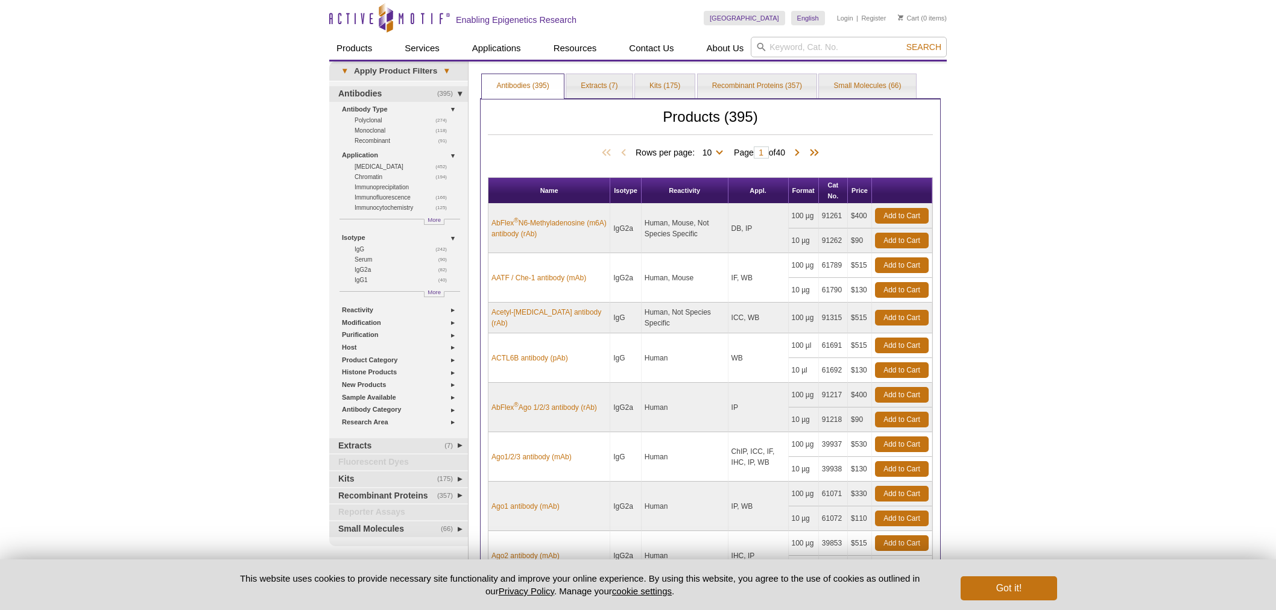 The image size is (1276, 610). Describe the element at coordinates (860, 519) in the screenshot. I see `td: $110` at that location.